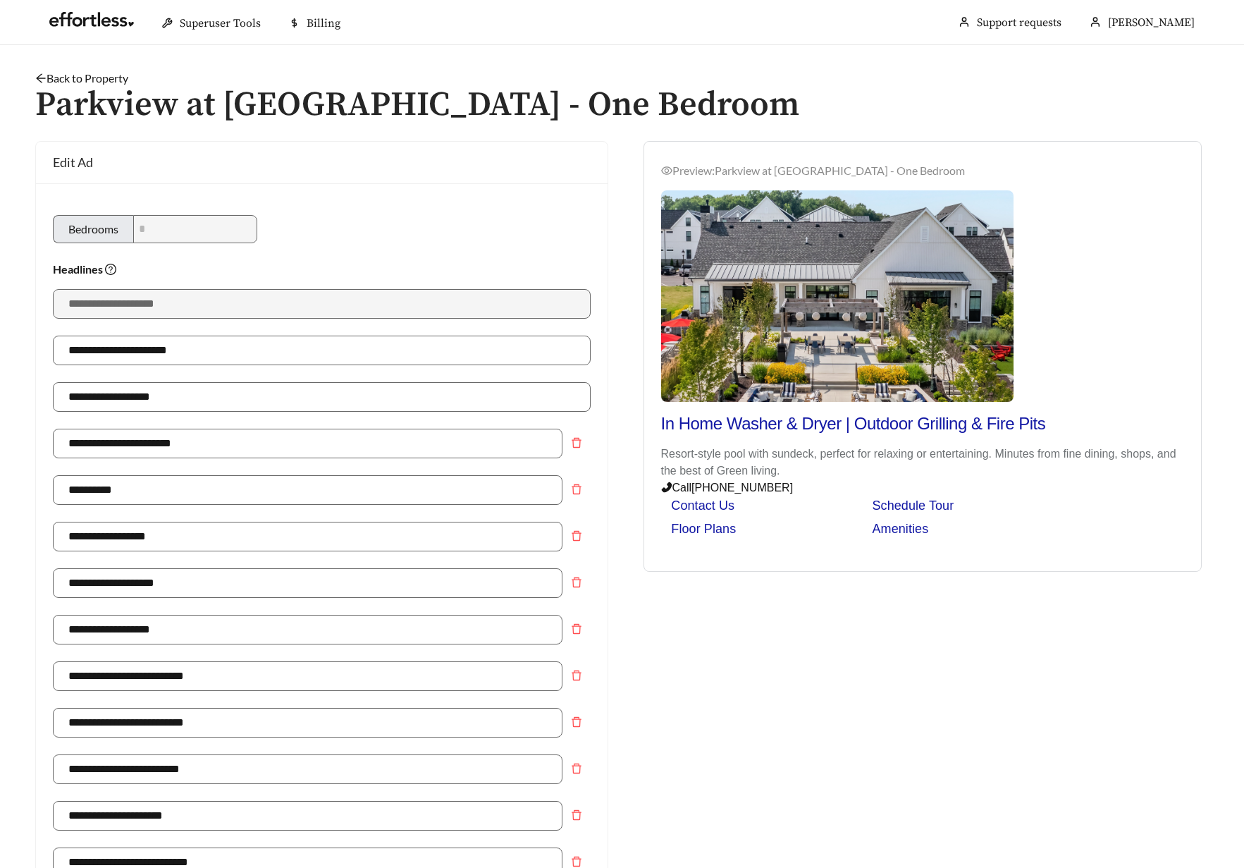 The width and height of the screenshot is (1244, 868). Describe the element at coordinates (667, 487) in the screenshot. I see `span: phone` at that location.